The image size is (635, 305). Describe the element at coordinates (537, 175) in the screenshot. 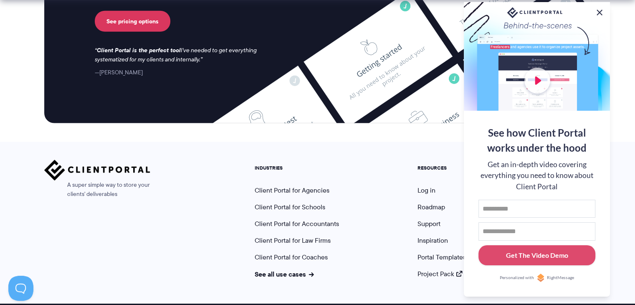

I see `div: Get an in-depth video covering everything you need to know about Client Portal` at that location.